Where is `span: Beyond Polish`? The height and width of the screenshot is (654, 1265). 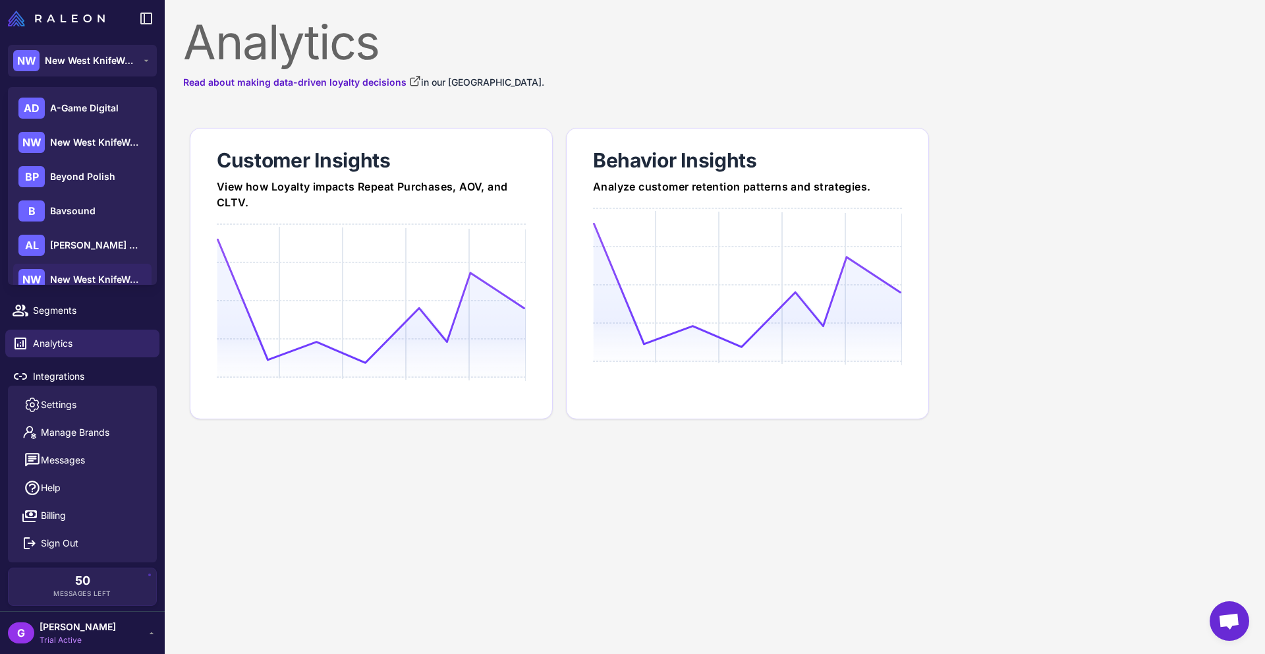 span: Beyond Polish is located at coordinates (82, 177).